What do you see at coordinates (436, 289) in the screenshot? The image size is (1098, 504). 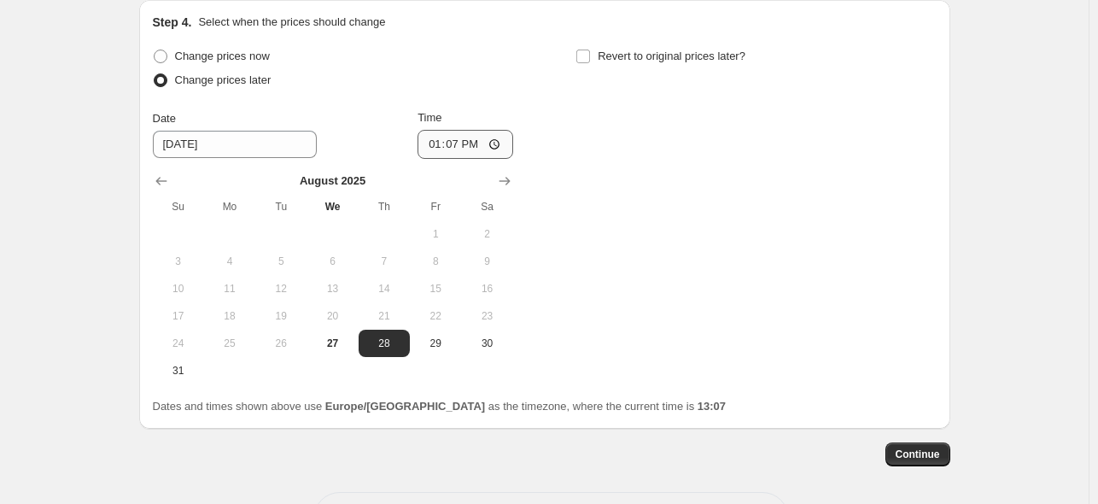 I see `span: 15` at bounding box center [436, 289].